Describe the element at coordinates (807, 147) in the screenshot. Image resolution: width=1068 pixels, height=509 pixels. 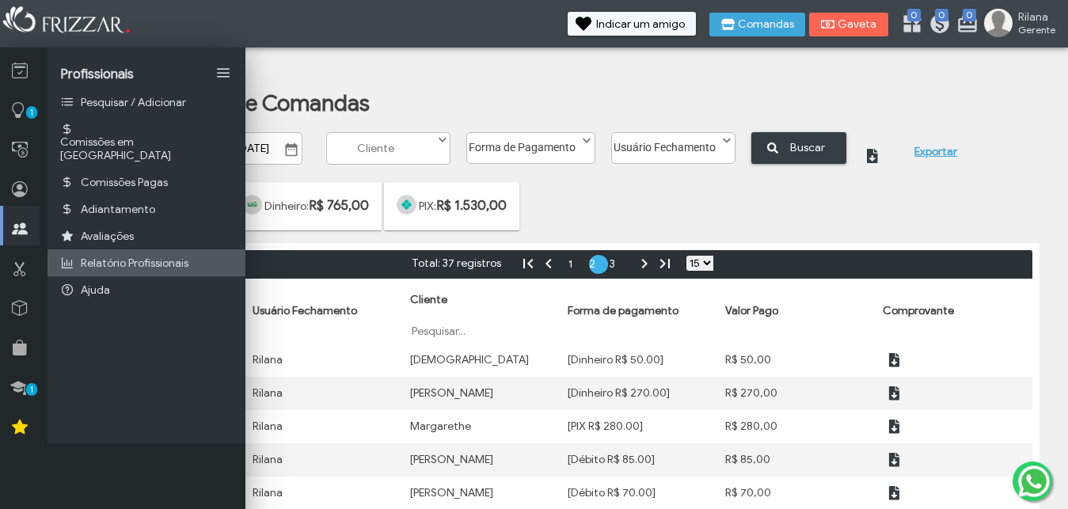
I see `span: Buscar` at that location.